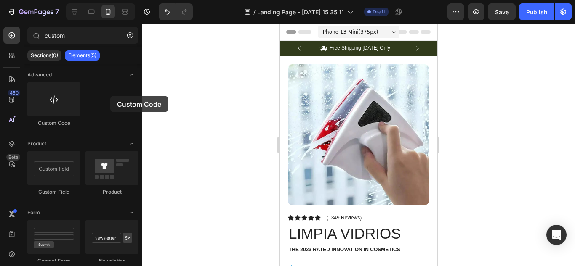 The width and height of the screenshot is (575, 266). Describe the element at coordinates (379, 12) in the screenshot. I see `span: Draft` at that location.